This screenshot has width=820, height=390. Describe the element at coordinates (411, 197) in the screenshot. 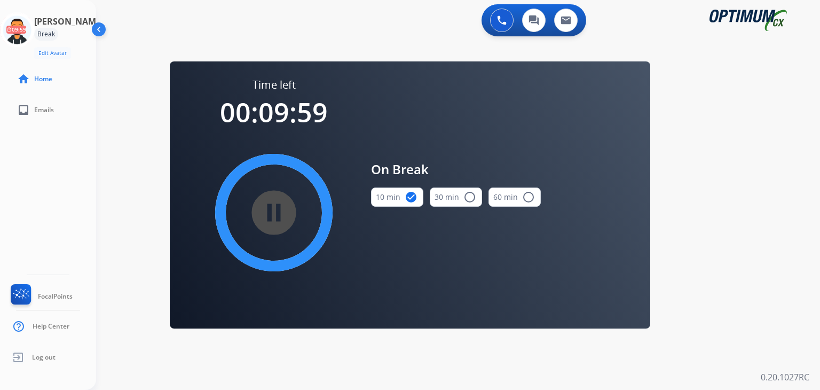

I see `mat-icon: check_circle` at that location.